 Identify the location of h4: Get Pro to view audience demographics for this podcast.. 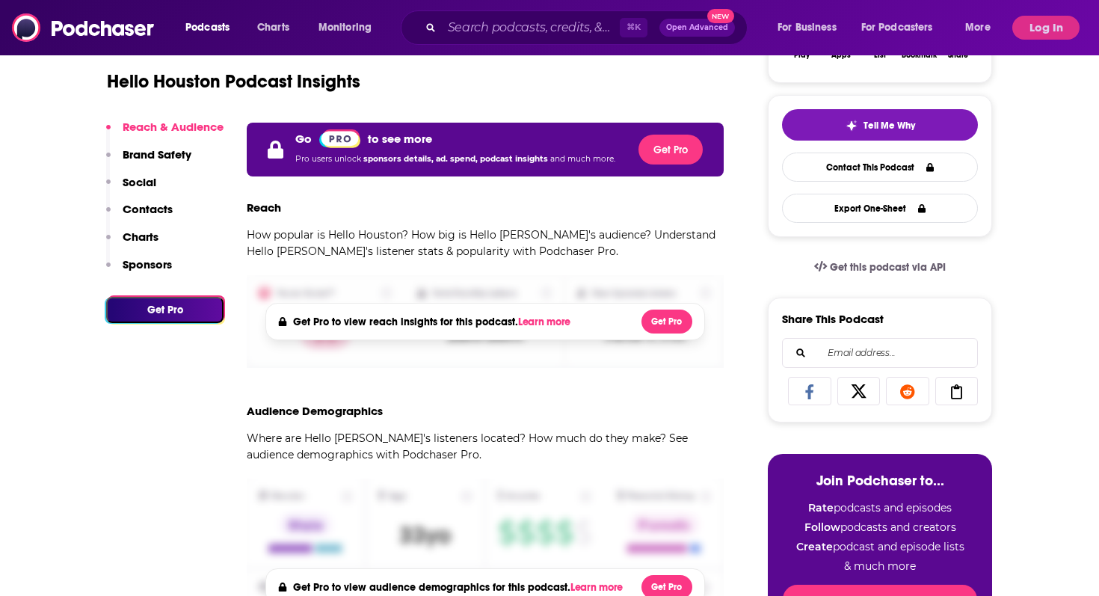
(460, 587).